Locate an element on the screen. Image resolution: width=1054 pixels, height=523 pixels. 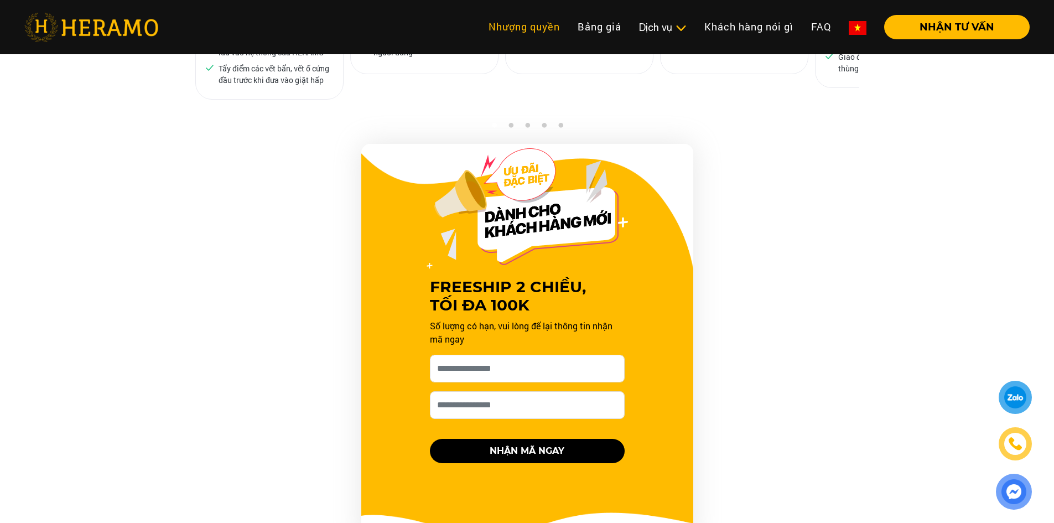
p: Số lượng có hạn, vui lòng để lại thông tin nhận mã ngay is located at coordinates (527, 332).